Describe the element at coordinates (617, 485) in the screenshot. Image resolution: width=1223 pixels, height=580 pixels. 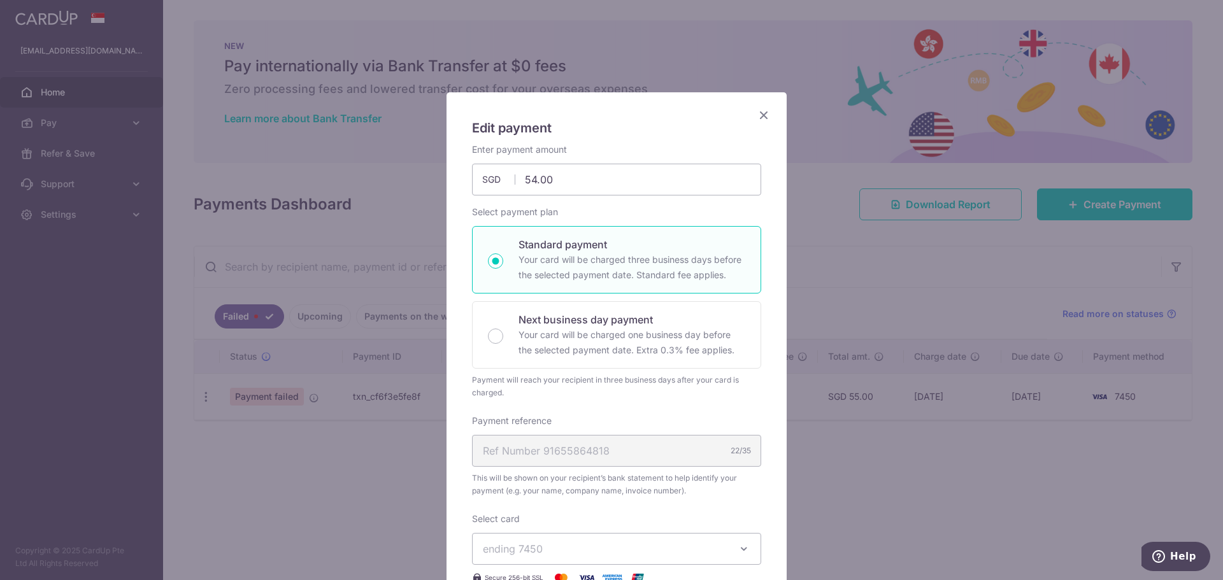
I see `span: This will be shown on your recipient’s bank statement to help identify your payment (e.g. your na...` at that location.